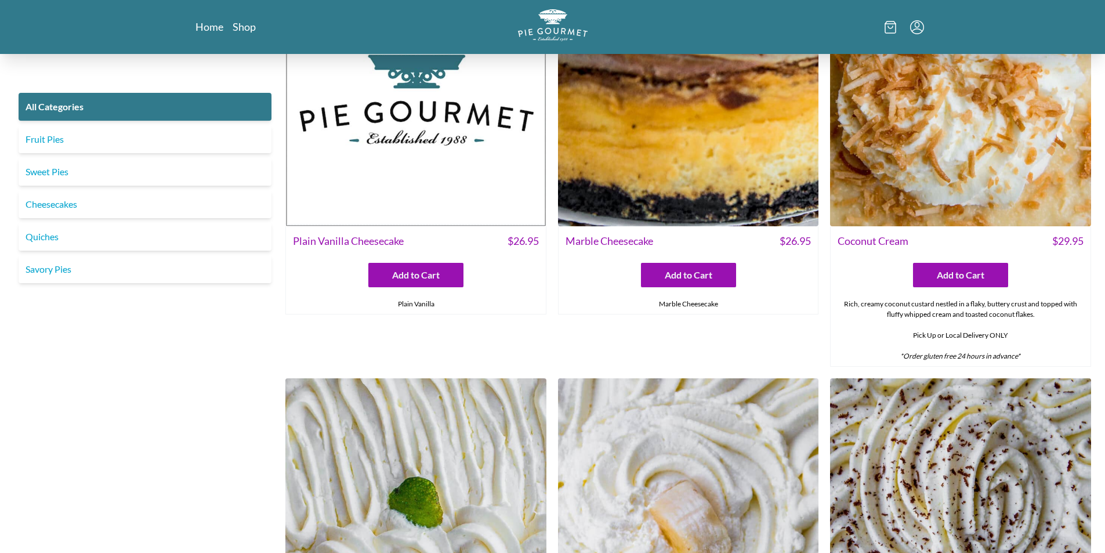  What do you see at coordinates (688, 304) in the screenshot?
I see `div: Marble Cheesecake` at bounding box center [688, 304].